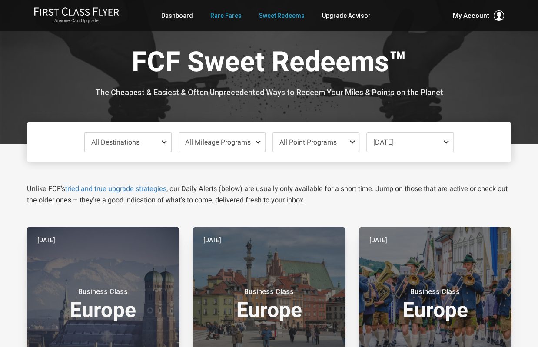 This screenshot has height=347, width=538. I want to click on h1: FCF Sweet Redeems™, so click(269, 63).